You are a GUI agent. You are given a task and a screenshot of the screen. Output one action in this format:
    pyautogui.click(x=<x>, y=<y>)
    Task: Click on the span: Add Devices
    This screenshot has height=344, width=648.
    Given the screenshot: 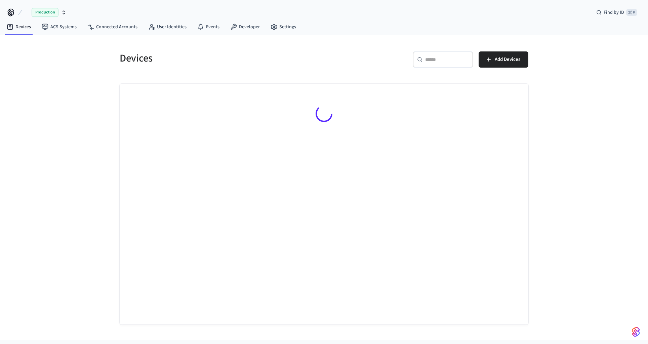 What is the action you would take?
    pyautogui.click(x=508, y=60)
    